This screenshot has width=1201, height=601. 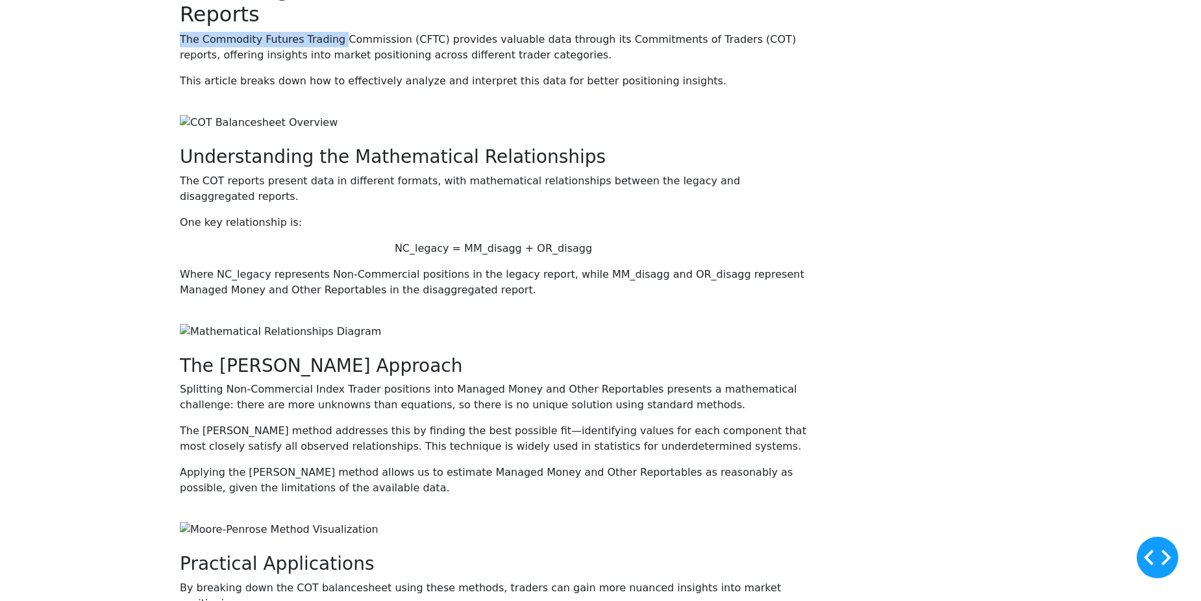 What do you see at coordinates (493, 47) in the screenshot?
I see `p: The Commodity Futures Trading Commission (CFTC) provides valuable data through its Commitments of...` at bounding box center [493, 47].